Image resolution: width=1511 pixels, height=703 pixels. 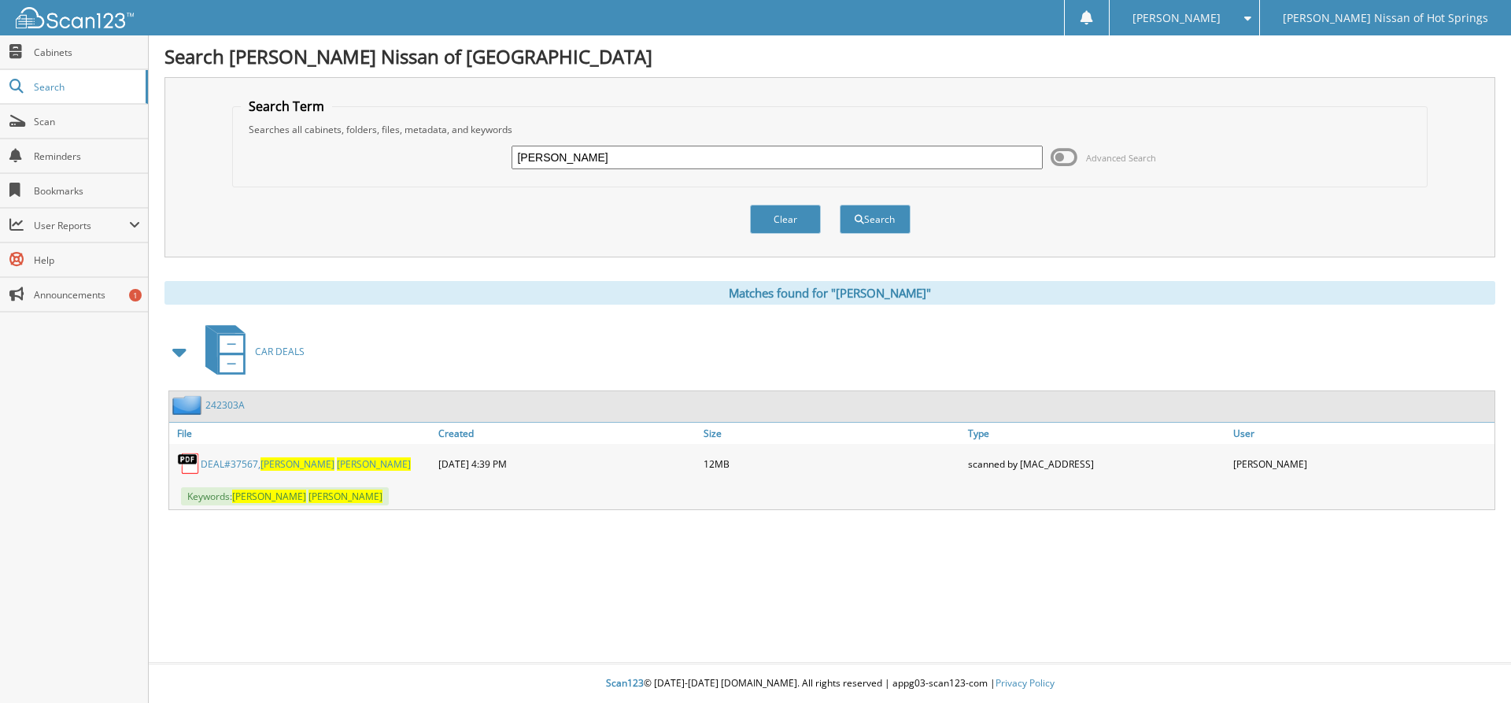 I want to click on img: folder2.png, so click(x=189, y=405).